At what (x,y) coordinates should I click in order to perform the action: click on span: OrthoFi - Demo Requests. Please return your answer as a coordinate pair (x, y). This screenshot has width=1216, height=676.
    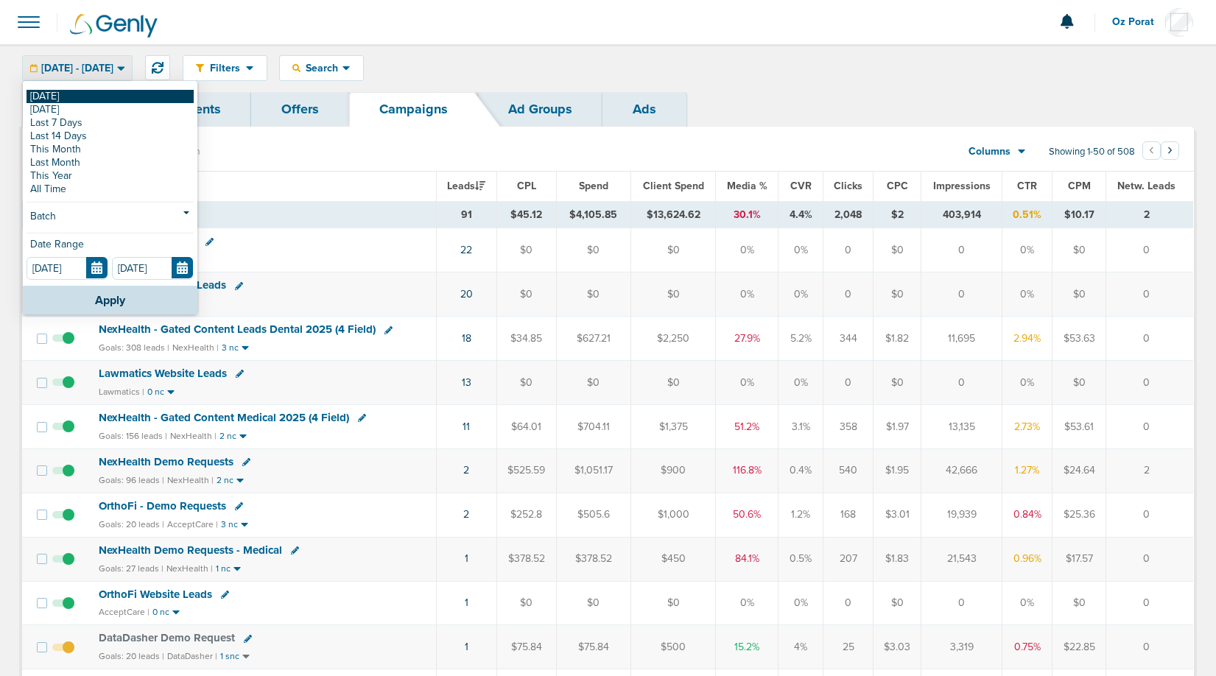
    Looking at the image, I should click on (162, 506).